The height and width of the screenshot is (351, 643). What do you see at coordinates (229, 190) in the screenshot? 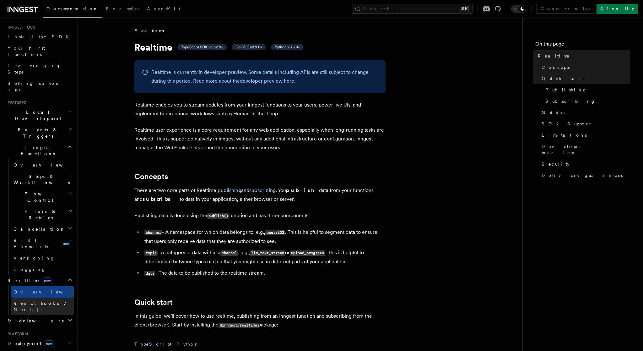
I see `a: publishing` at bounding box center [229, 190].